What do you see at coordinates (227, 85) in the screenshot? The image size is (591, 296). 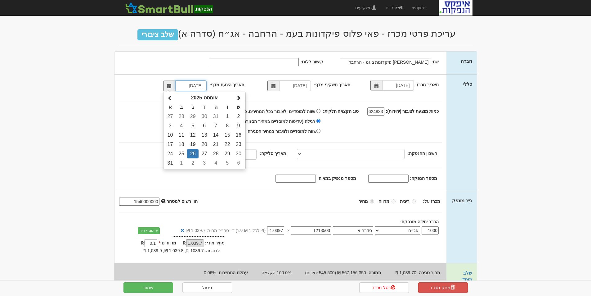 I see `label: תאריך הצעת מדף:` at bounding box center [227, 85].